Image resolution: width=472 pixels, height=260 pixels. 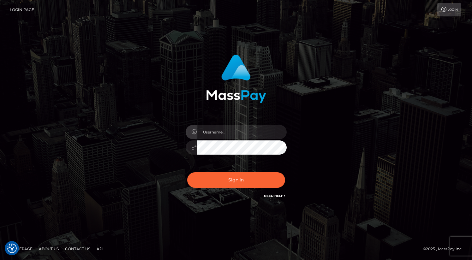 I want to click on a: Contact Us, so click(x=78, y=249).